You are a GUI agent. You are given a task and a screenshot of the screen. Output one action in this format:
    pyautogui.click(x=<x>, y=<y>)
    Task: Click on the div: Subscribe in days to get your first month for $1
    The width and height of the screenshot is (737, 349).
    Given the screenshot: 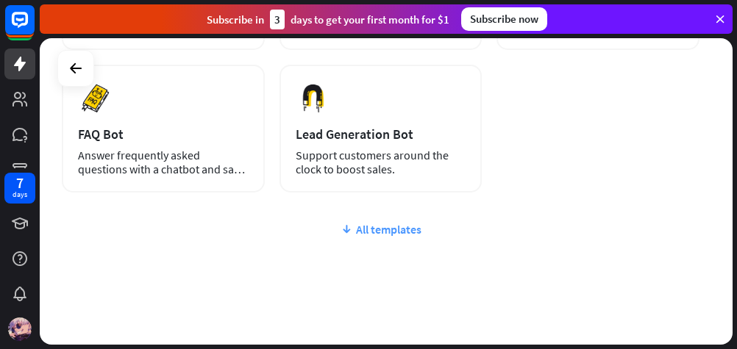 What is the action you would take?
    pyautogui.click(x=328, y=19)
    